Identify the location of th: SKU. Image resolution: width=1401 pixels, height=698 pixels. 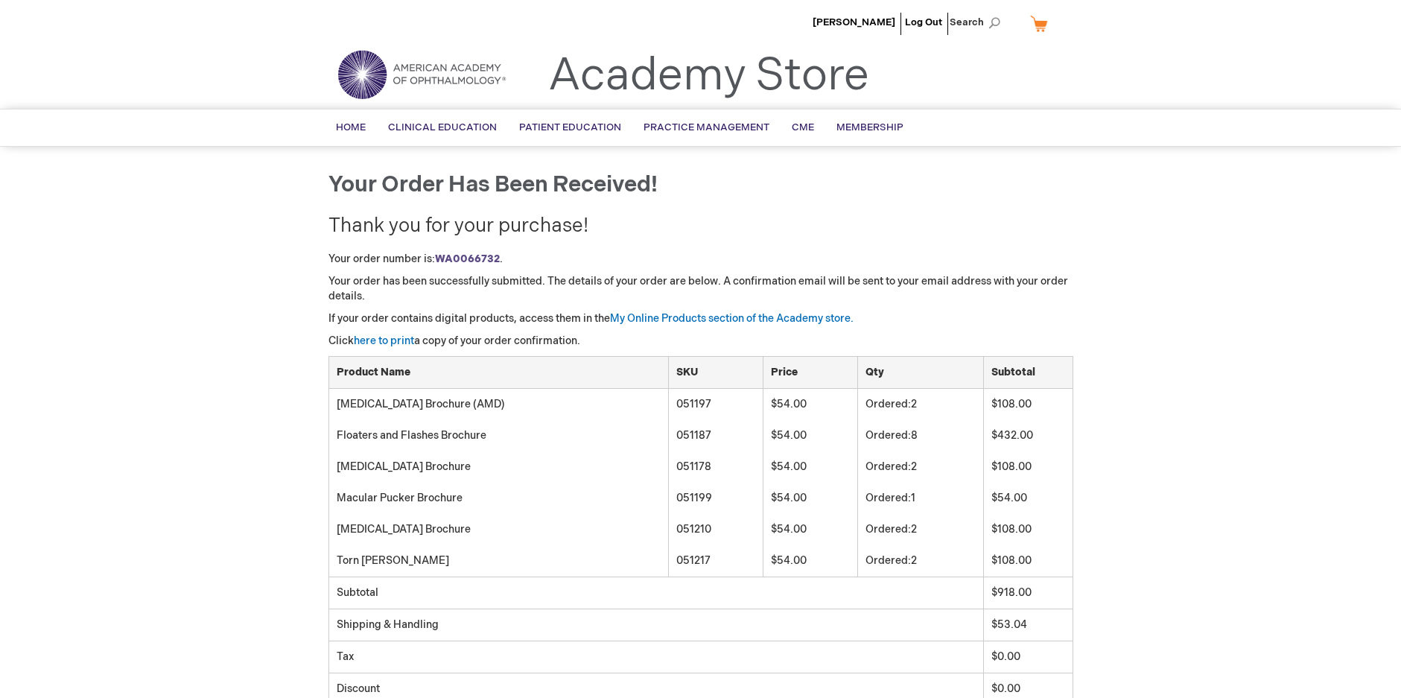
(715, 373).